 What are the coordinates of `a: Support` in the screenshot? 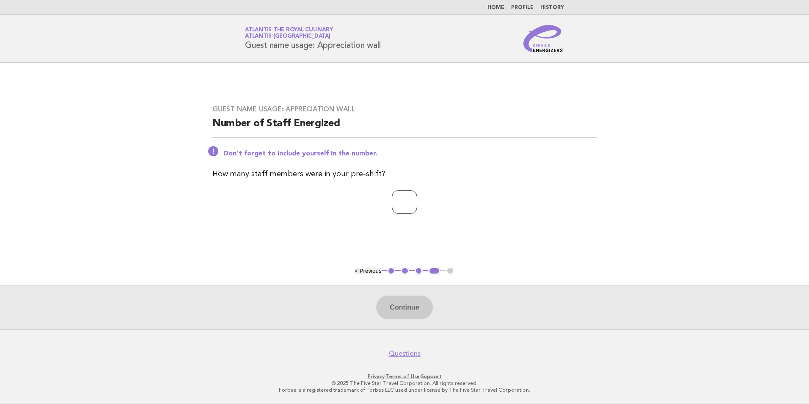 It's located at (431, 376).